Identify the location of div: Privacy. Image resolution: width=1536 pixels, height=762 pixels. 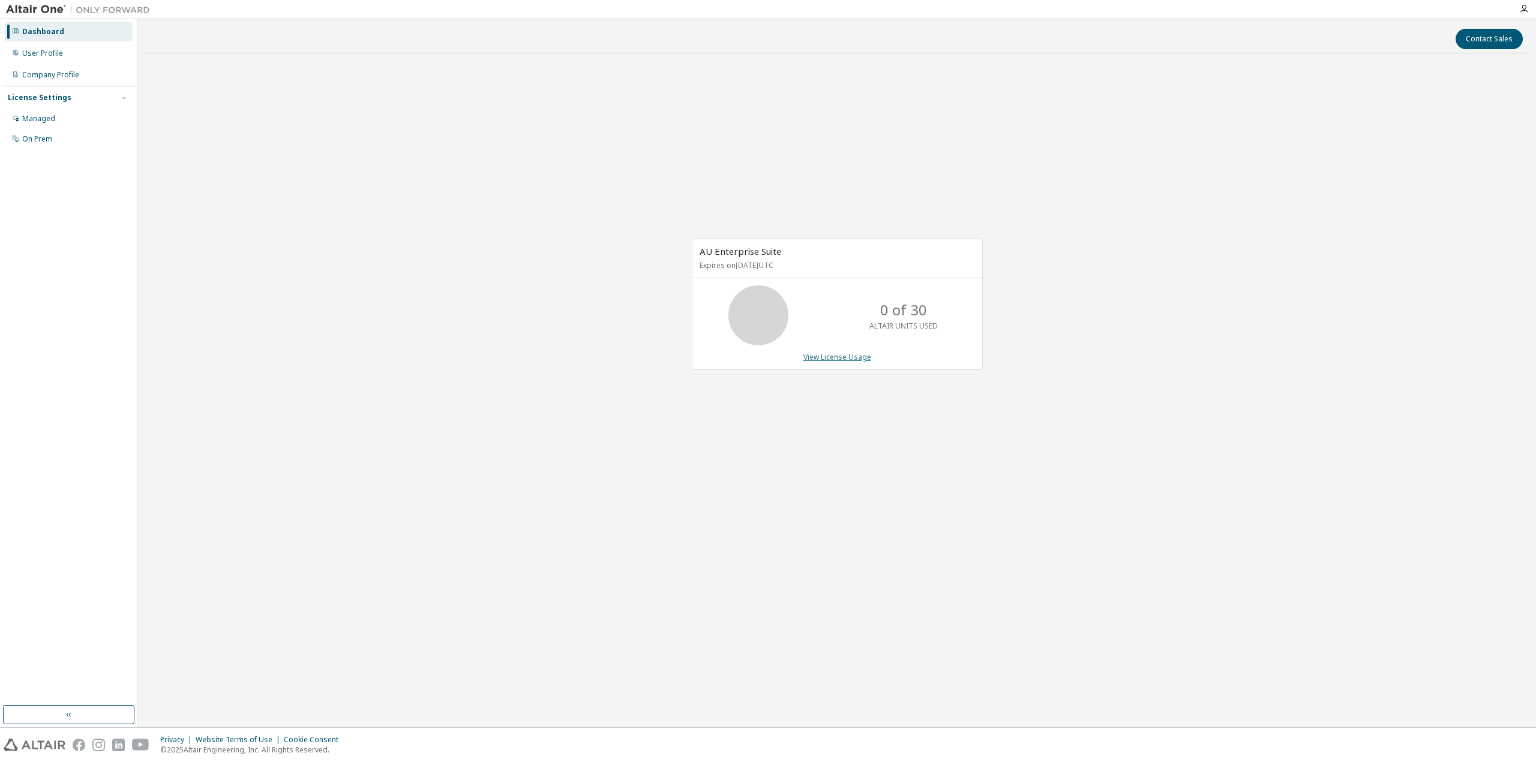
(178, 740).